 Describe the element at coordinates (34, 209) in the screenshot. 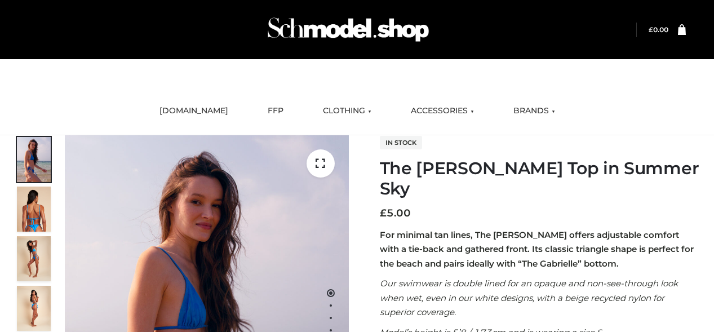

I see `img: 5.Alex-top_CN-1-1_1-1.jpg` at that location.